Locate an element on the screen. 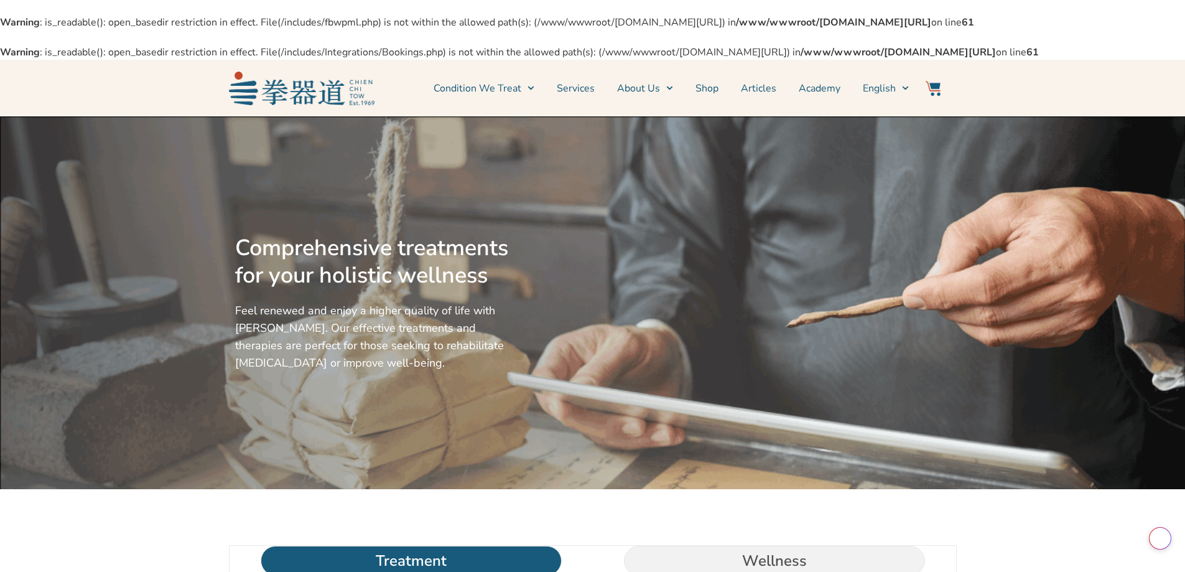  h2: Comprehensive treatments for your holistic wellness is located at coordinates (374, 262).